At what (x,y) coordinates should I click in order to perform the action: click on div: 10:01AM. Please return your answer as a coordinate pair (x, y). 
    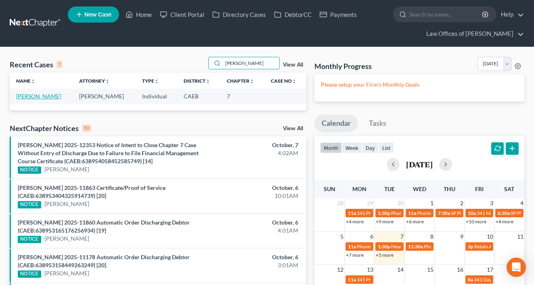
    Looking at the image, I should click on (254, 196).